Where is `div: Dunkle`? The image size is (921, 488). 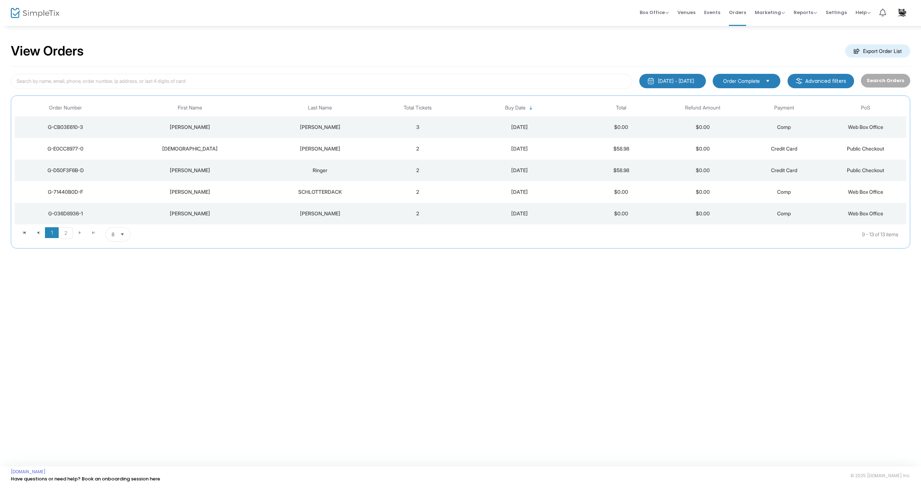 div: Dunkle is located at coordinates (320, 149).